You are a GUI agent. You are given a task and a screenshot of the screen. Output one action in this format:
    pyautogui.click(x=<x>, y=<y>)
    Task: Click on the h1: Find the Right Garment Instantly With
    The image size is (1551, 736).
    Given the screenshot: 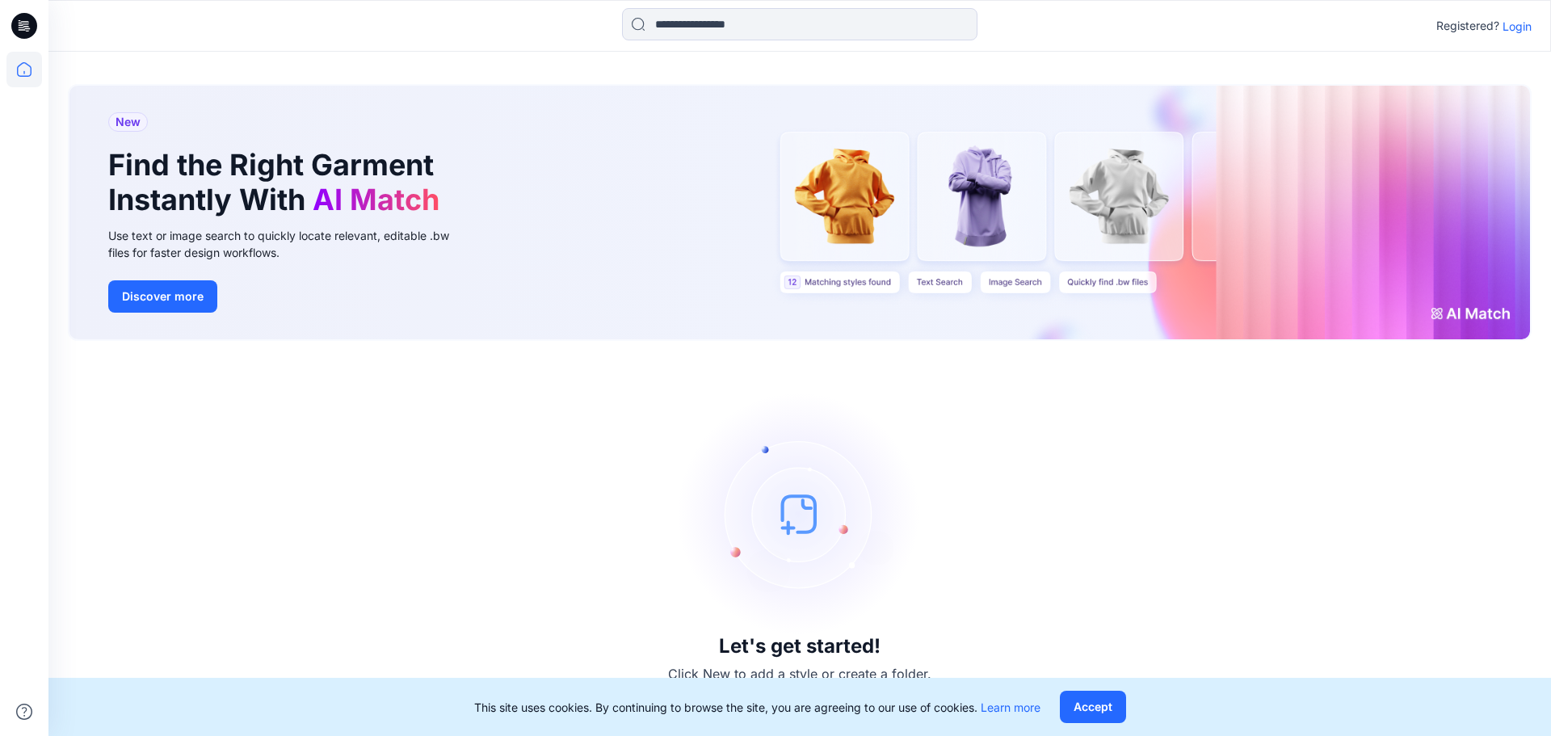 What is the action you would take?
    pyautogui.click(x=278, y=183)
    